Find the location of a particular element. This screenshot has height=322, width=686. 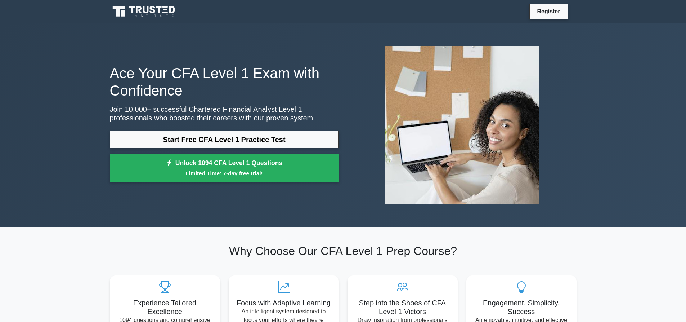

a: Unlock 1094 CFA Level 1 QuestionsLimited Time: 7-day free trial! is located at coordinates (224, 168).